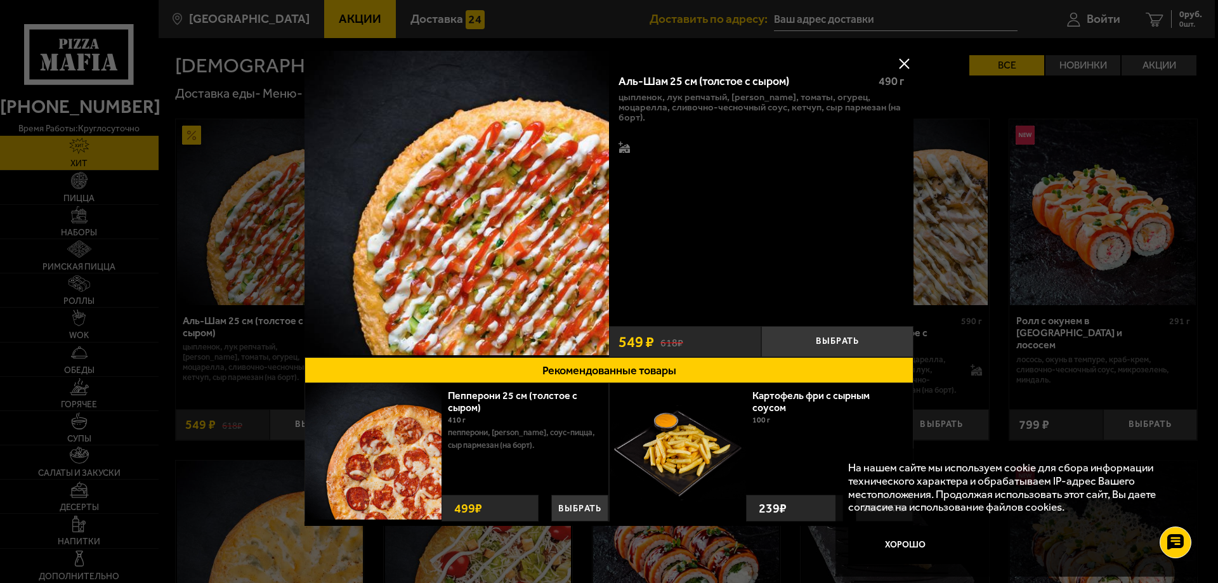 The width and height of the screenshot is (1218, 583). Describe the element at coordinates (891, 81) in the screenshot. I see `span: 490 г` at that location.